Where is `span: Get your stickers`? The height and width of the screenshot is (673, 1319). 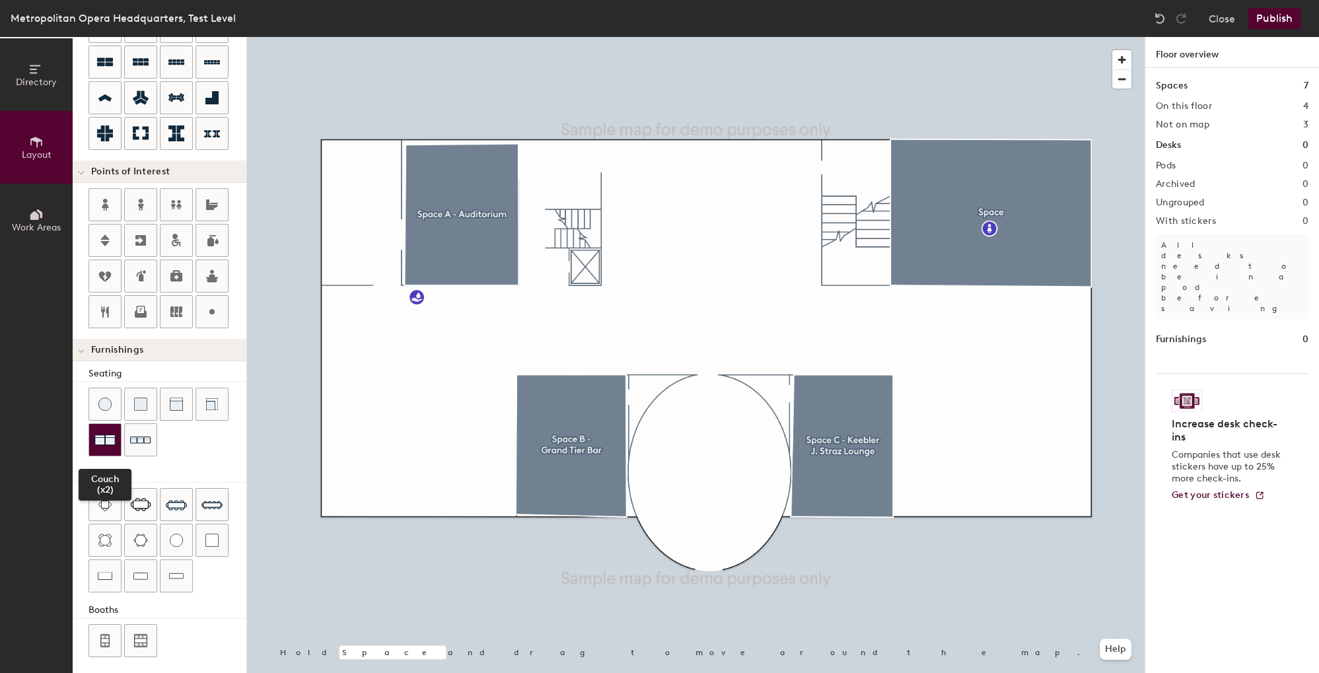
span: Get your stickers is located at coordinates (1210, 495).